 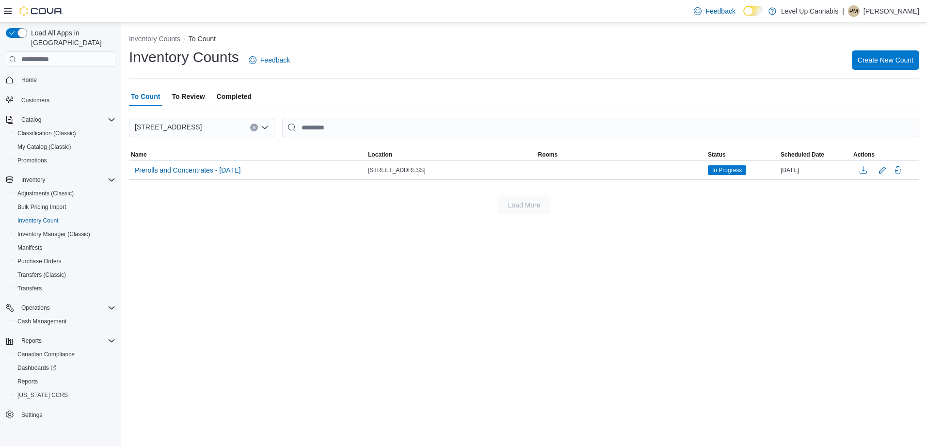 I want to click on a: Reports, so click(x=28, y=382).